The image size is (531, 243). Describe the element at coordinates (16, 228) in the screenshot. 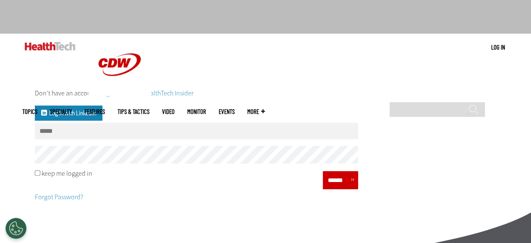

I see `div: Cookies Settings` at that location.